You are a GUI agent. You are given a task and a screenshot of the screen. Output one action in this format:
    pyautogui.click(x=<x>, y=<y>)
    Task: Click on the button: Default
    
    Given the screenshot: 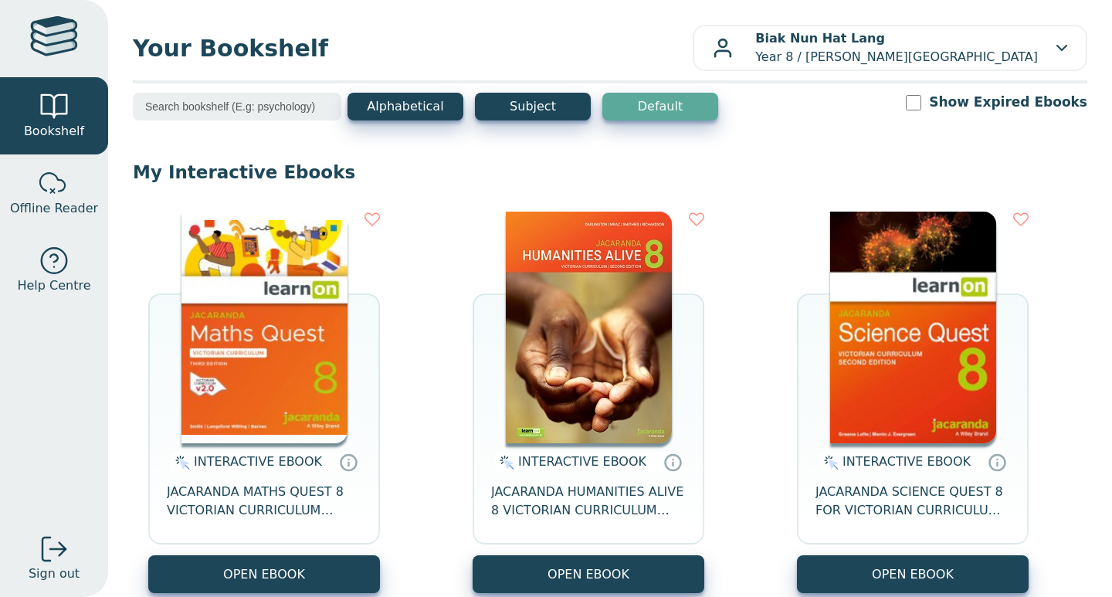 What is the action you would take?
    pyautogui.click(x=660, y=107)
    